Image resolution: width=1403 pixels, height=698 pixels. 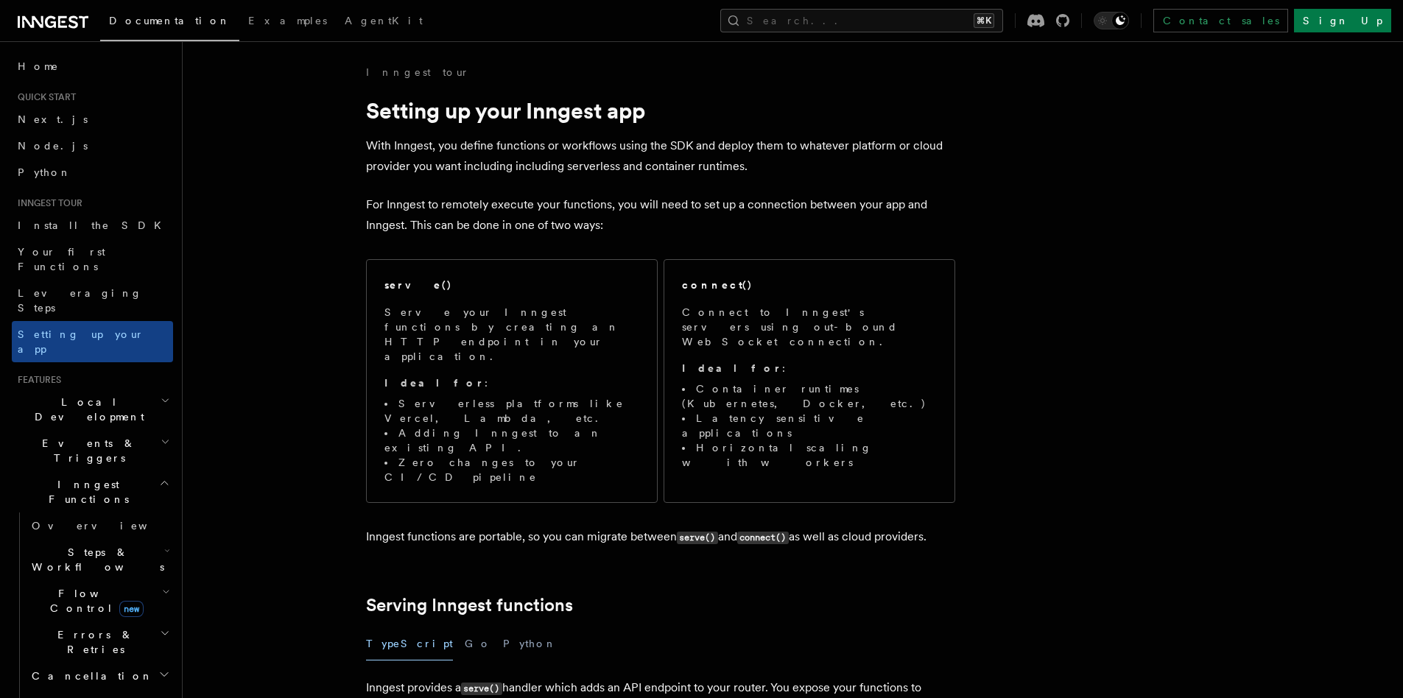 I want to click on h1: Setting up your Inngest app, so click(x=661, y=110).